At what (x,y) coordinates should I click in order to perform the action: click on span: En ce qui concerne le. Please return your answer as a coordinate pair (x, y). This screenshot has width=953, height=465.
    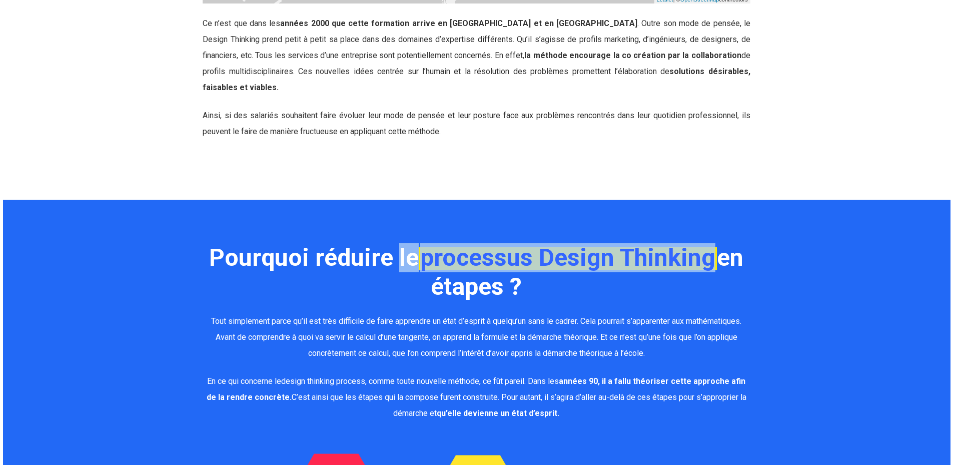
    Looking at the image, I should click on (244, 381).